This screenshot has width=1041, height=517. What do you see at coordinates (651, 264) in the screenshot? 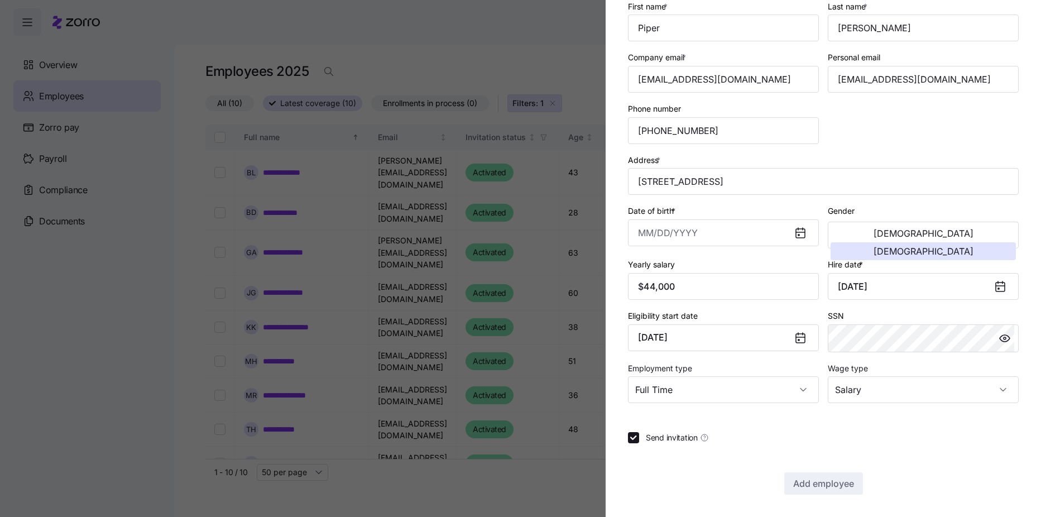
I see `label: Yearly salary` at bounding box center [651, 264].